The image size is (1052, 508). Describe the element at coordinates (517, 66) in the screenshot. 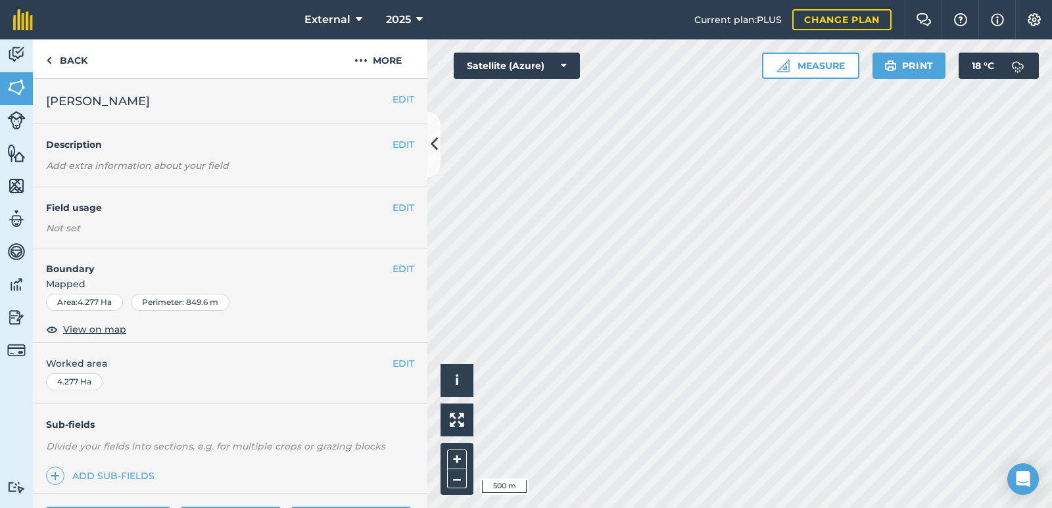

I see `button: Satellite (Azure)` at that location.